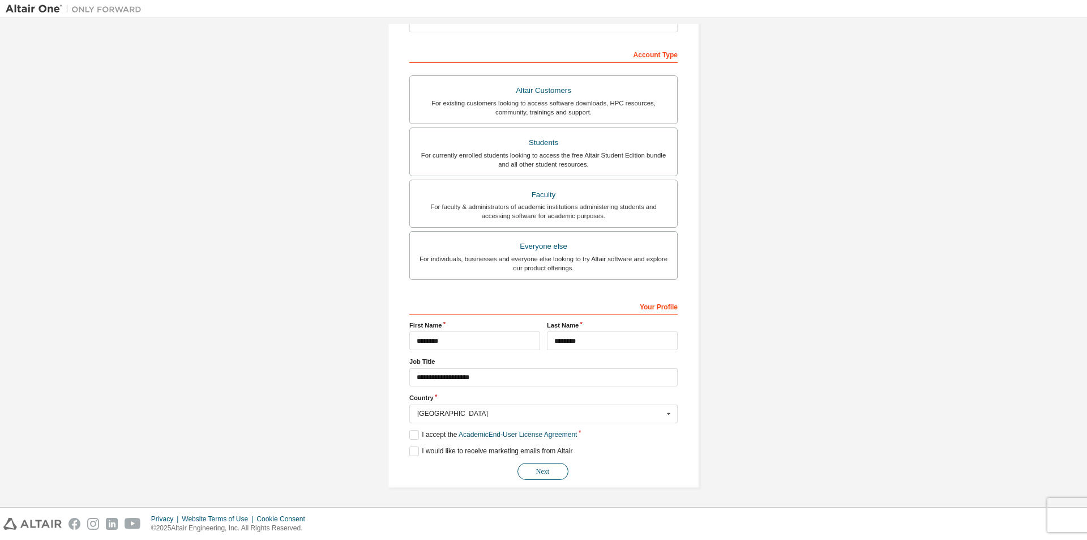 This screenshot has width=1087, height=540. What do you see at coordinates (544, 398) in the screenshot?
I see `label: Country` at bounding box center [544, 398].